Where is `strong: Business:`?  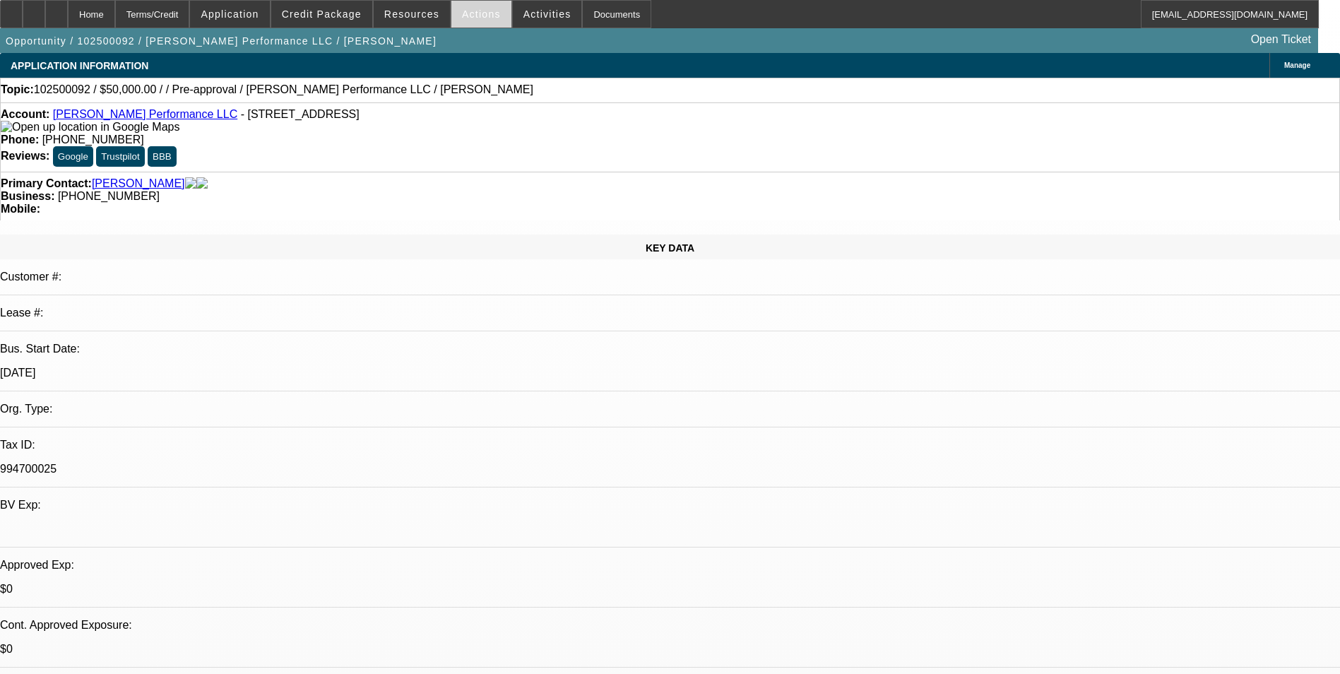
strong: Business: is located at coordinates (28, 196).